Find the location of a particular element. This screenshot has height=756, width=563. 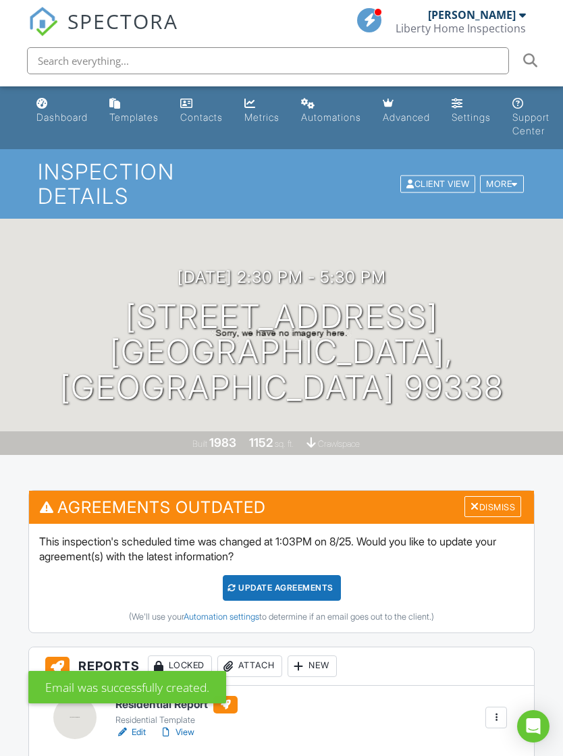

a: Automations (Basic) is located at coordinates (331, 111).